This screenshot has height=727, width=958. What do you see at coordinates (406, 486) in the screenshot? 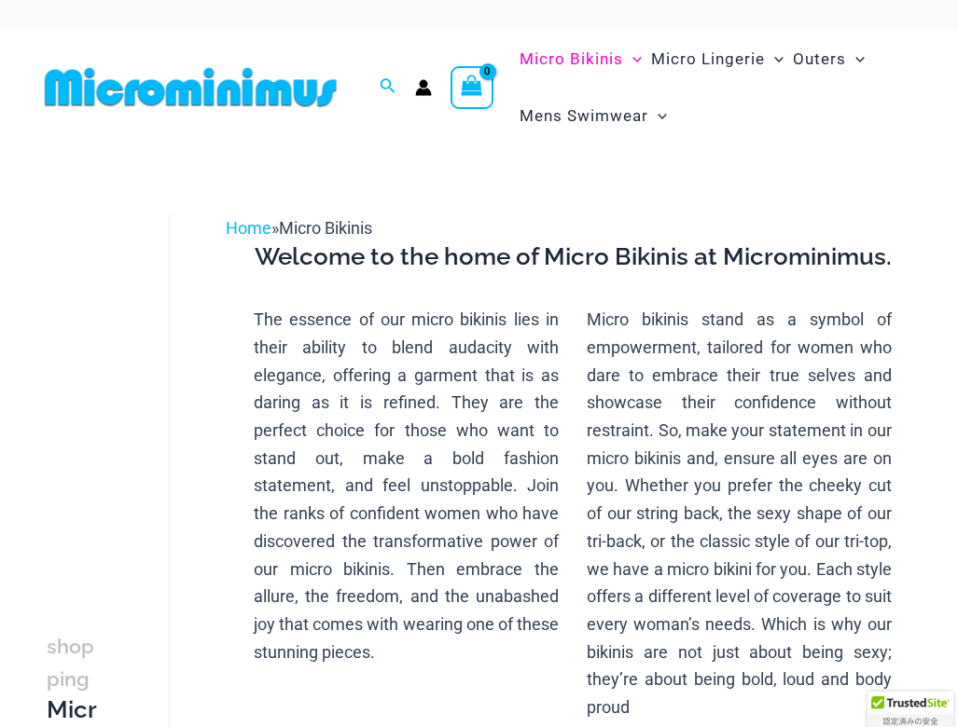
I see `p: The essence of our micro bikinis lies in their ability to blend audacity with elegance, offering ...` at bounding box center [406, 486].